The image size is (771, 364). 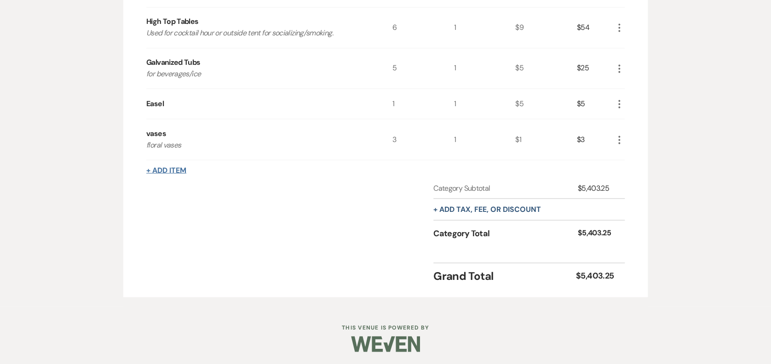 I want to click on div: $3, so click(x=595, y=139).